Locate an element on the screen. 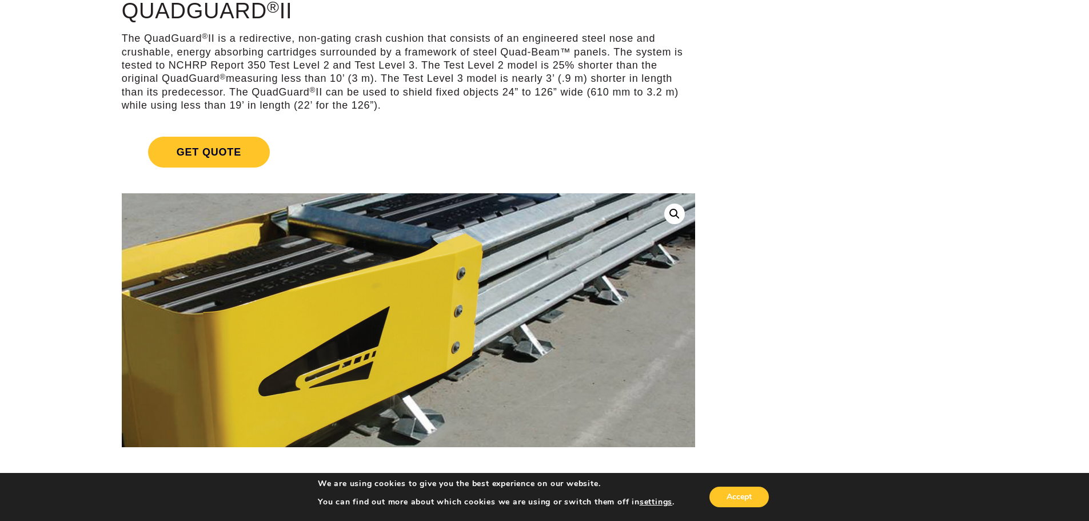 The height and width of the screenshot is (521, 1089). span: Get Quote is located at coordinates (209, 152).